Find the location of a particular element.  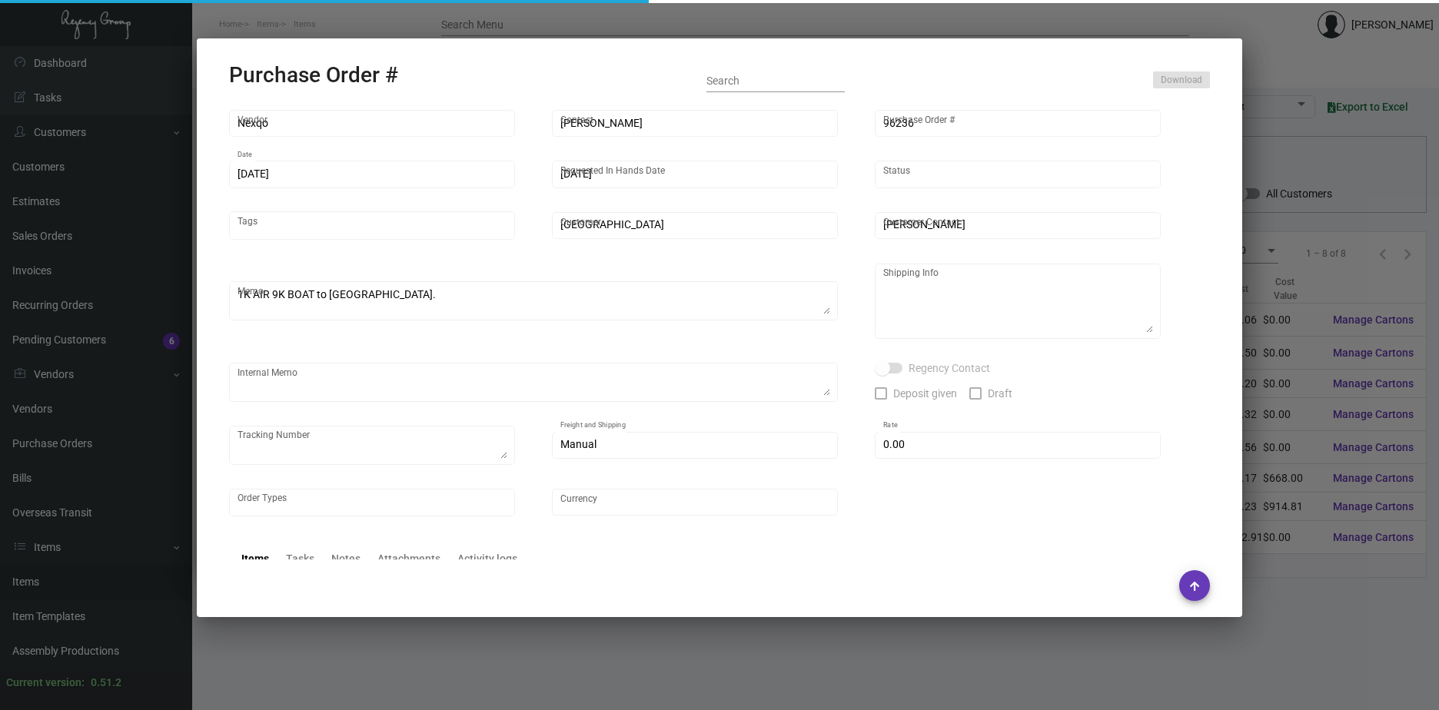

span: Deposit given is located at coordinates (925, 394).